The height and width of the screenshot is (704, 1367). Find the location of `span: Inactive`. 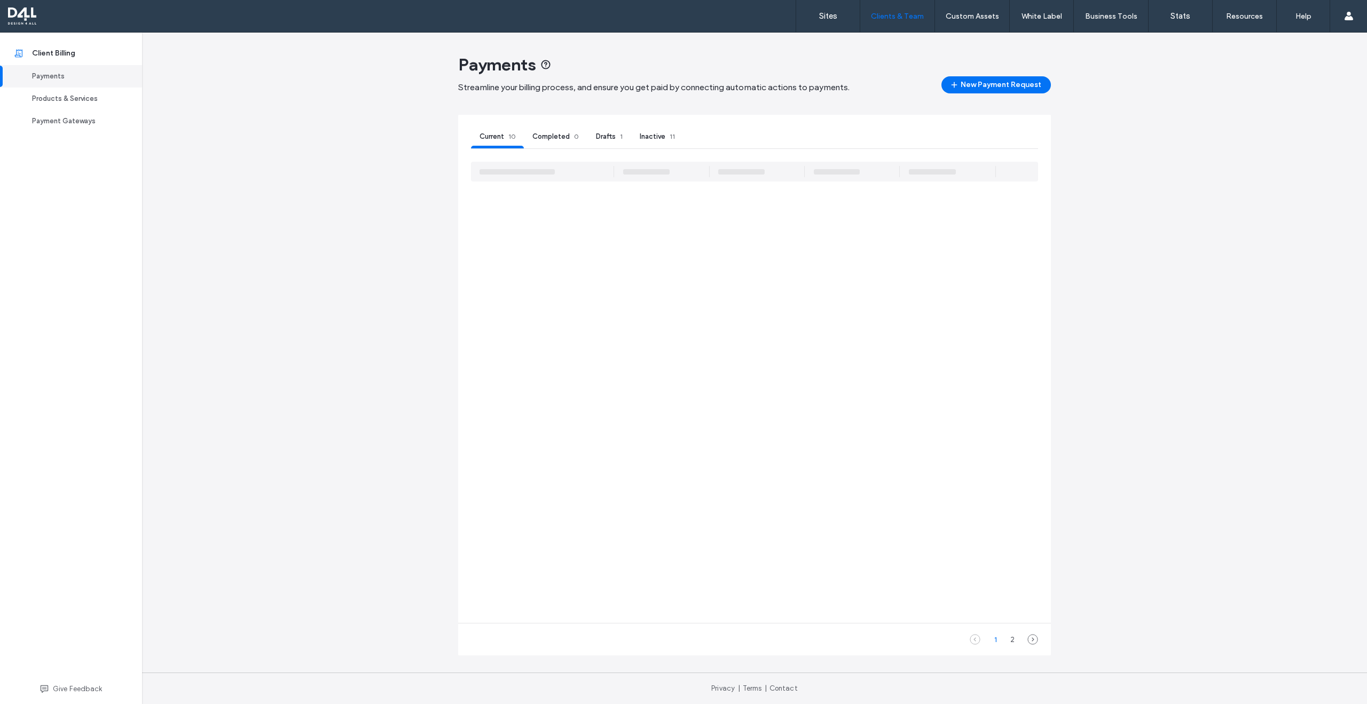

span: Inactive is located at coordinates (653, 136).